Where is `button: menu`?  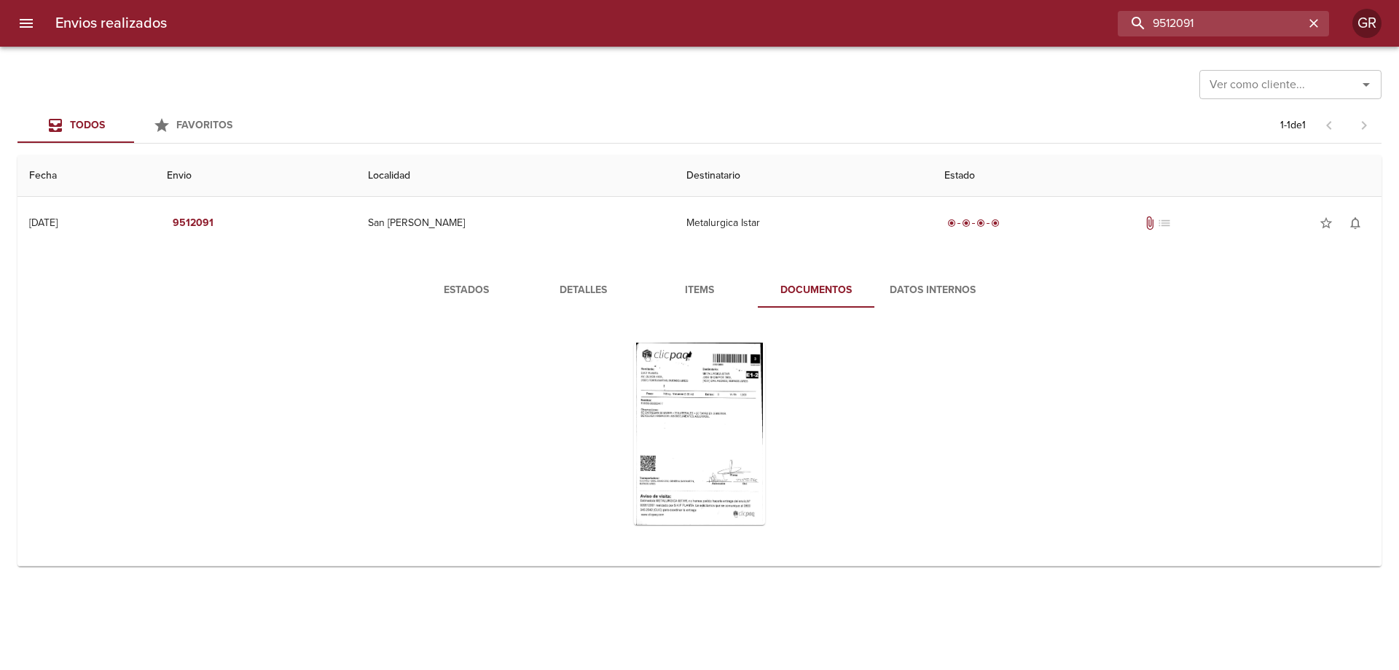
button: menu is located at coordinates (26, 23).